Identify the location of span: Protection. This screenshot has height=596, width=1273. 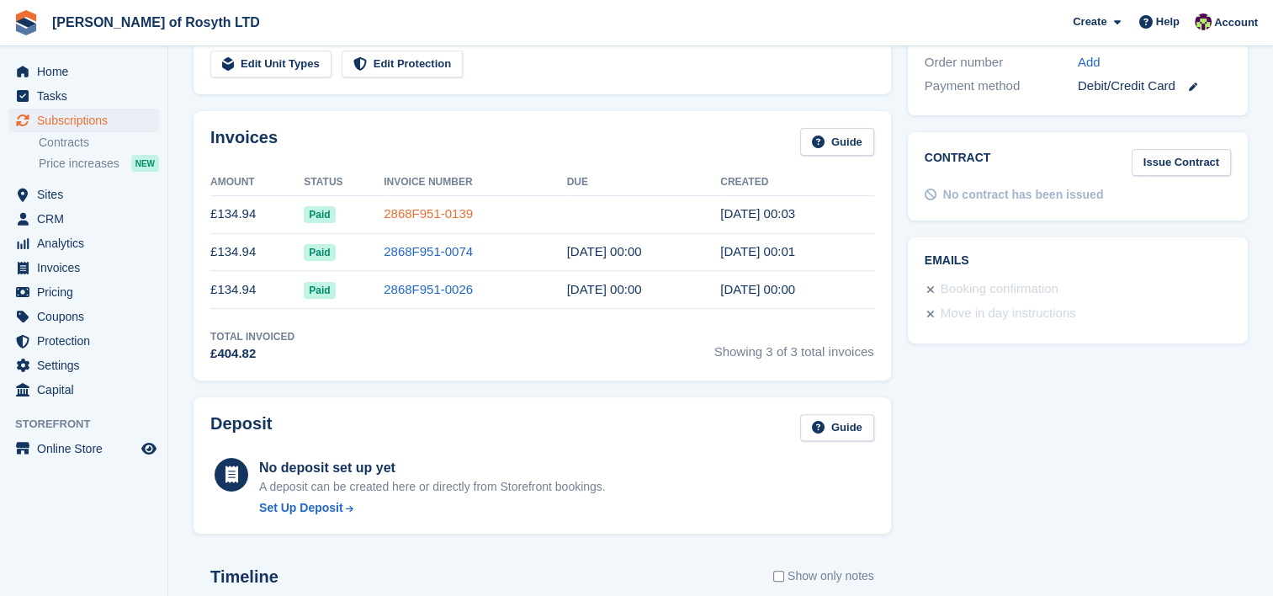
(87, 341).